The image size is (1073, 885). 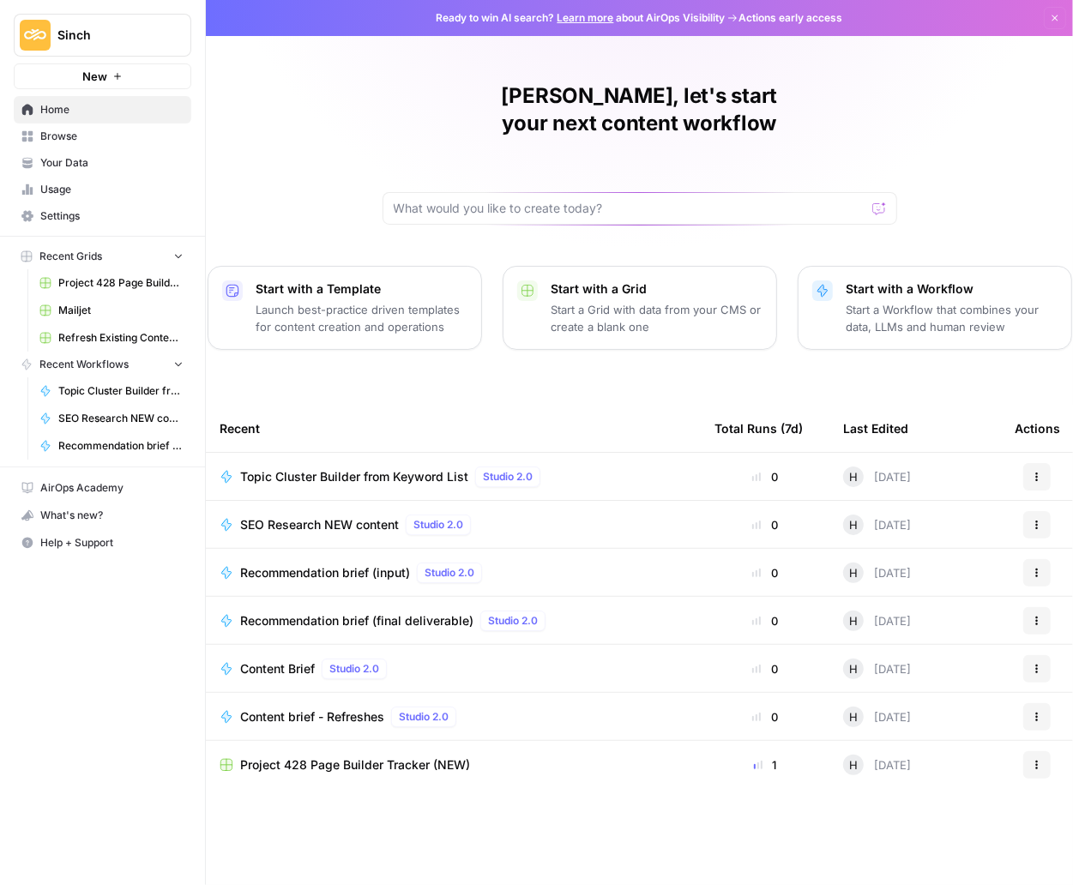 What do you see at coordinates (102, 35) in the screenshot?
I see `button: Workspace: Sinch` at bounding box center [102, 35].